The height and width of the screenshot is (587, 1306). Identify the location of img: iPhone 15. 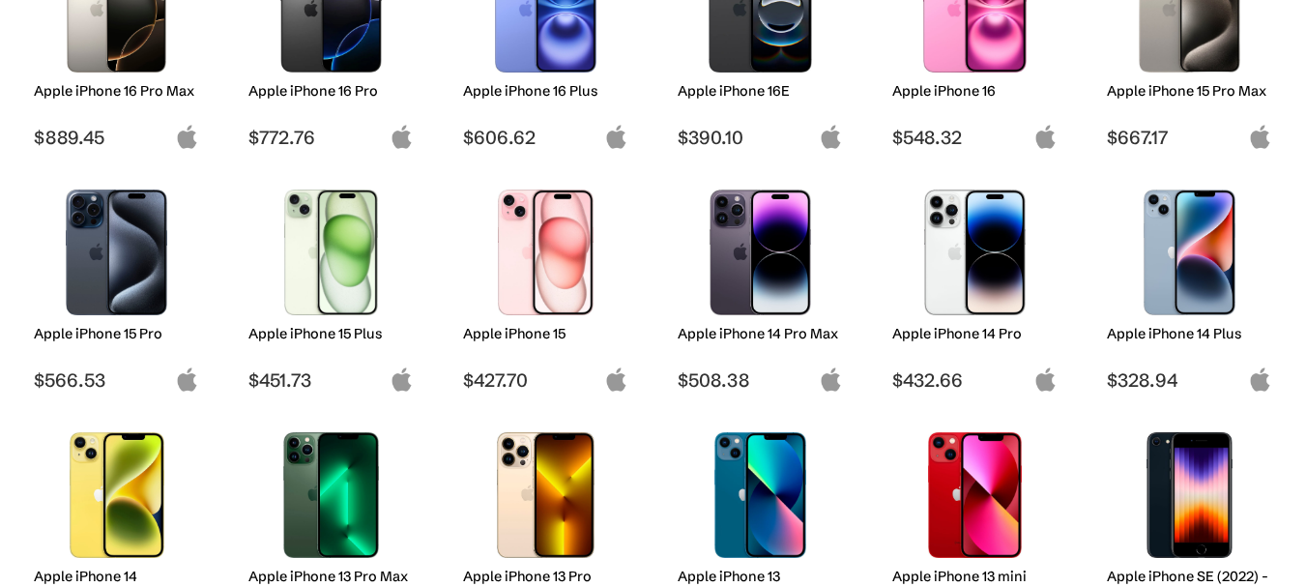
(545, 252).